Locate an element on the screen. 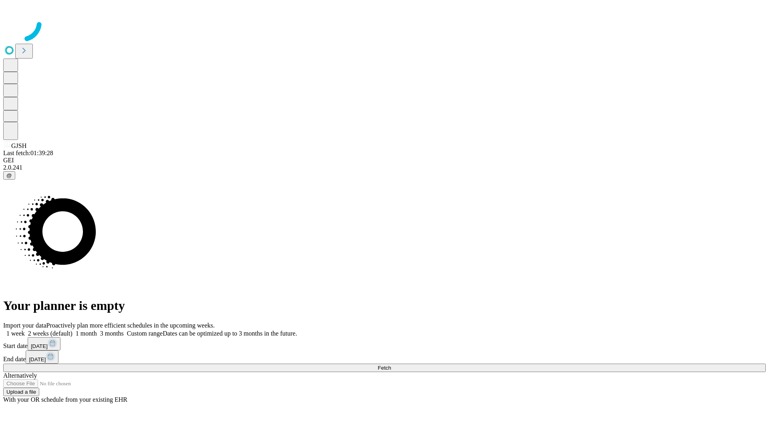 The height and width of the screenshot is (433, 769). div: GEI is located at coordinates (385, 160).